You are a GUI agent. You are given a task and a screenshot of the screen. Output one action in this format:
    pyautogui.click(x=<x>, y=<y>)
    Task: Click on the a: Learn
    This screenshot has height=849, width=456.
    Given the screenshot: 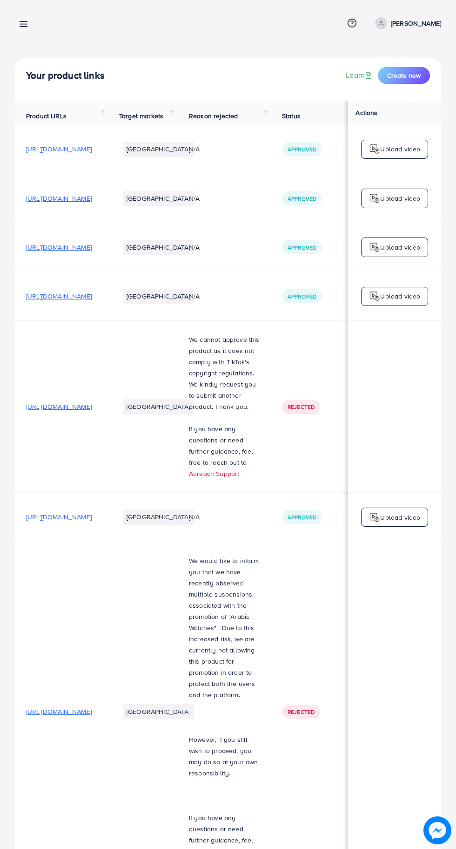 What is the action you would take?
    pyautogui.click(x=360, y=75)
    